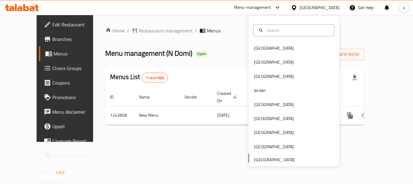 The height and width of the screenshot is (184, 413). I want to click on a: Coverage Report, so click(72, 141).